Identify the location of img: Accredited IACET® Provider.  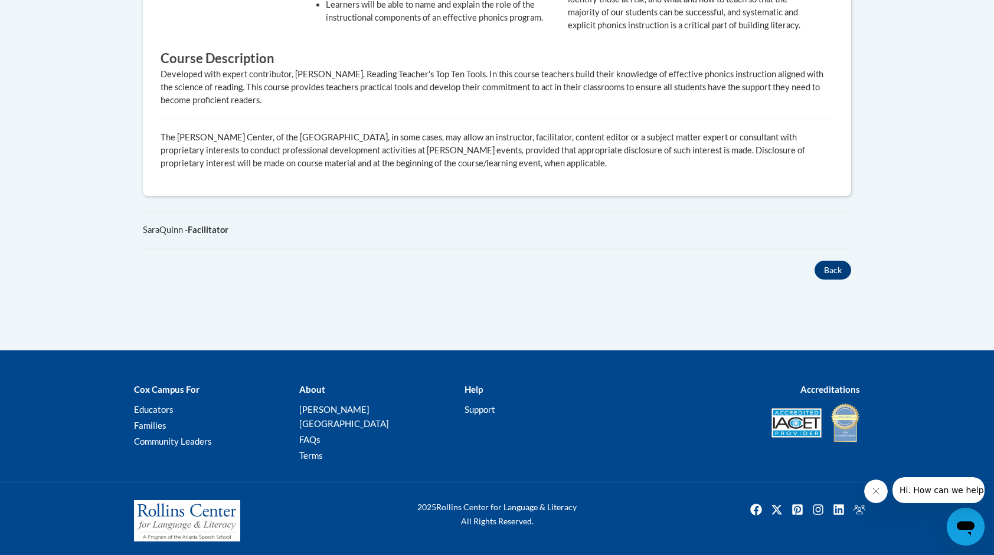
(796, 423).